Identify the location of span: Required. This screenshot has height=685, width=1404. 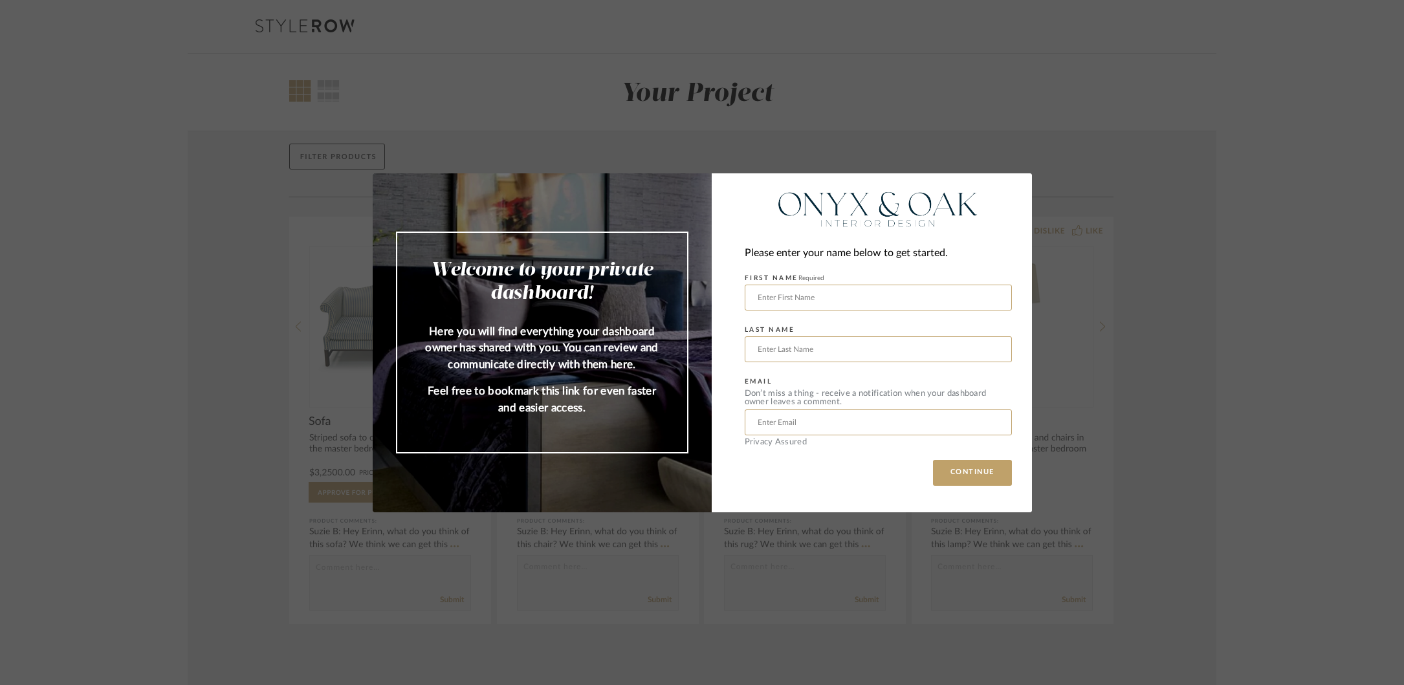
(812, 278).